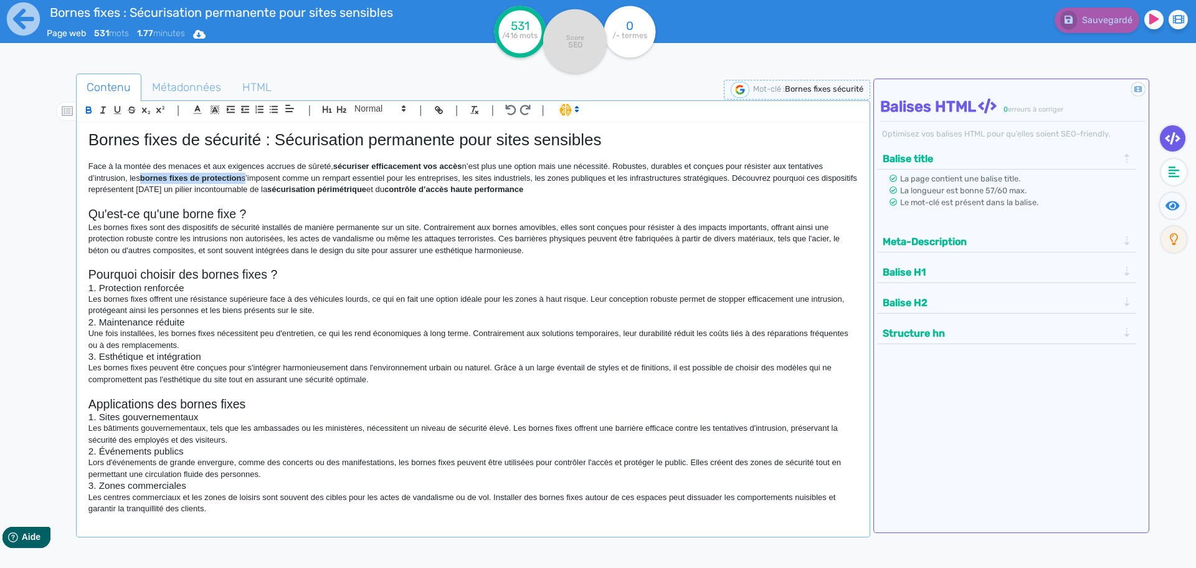 The image size is (1196, 568). I want to click on button: Sauvegardé, so click(1097, 20).